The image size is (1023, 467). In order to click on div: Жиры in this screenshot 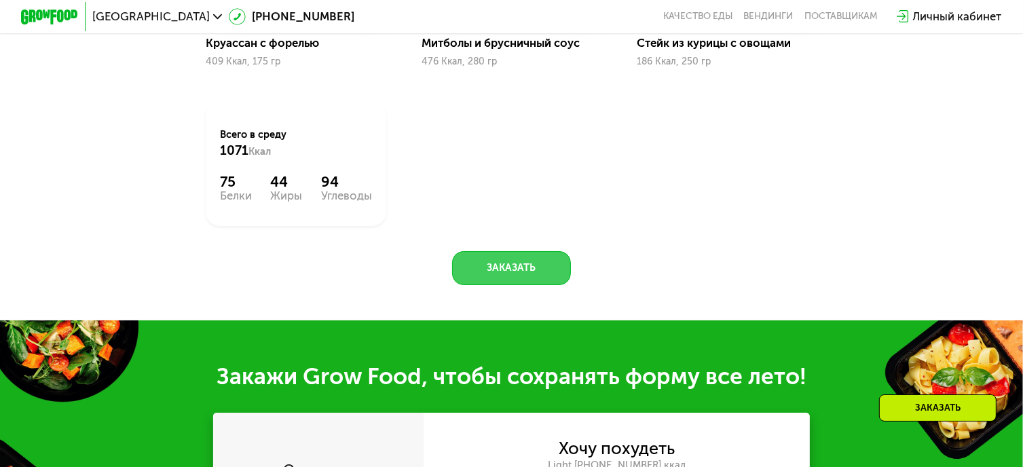, I will do `click(287, 196)`.